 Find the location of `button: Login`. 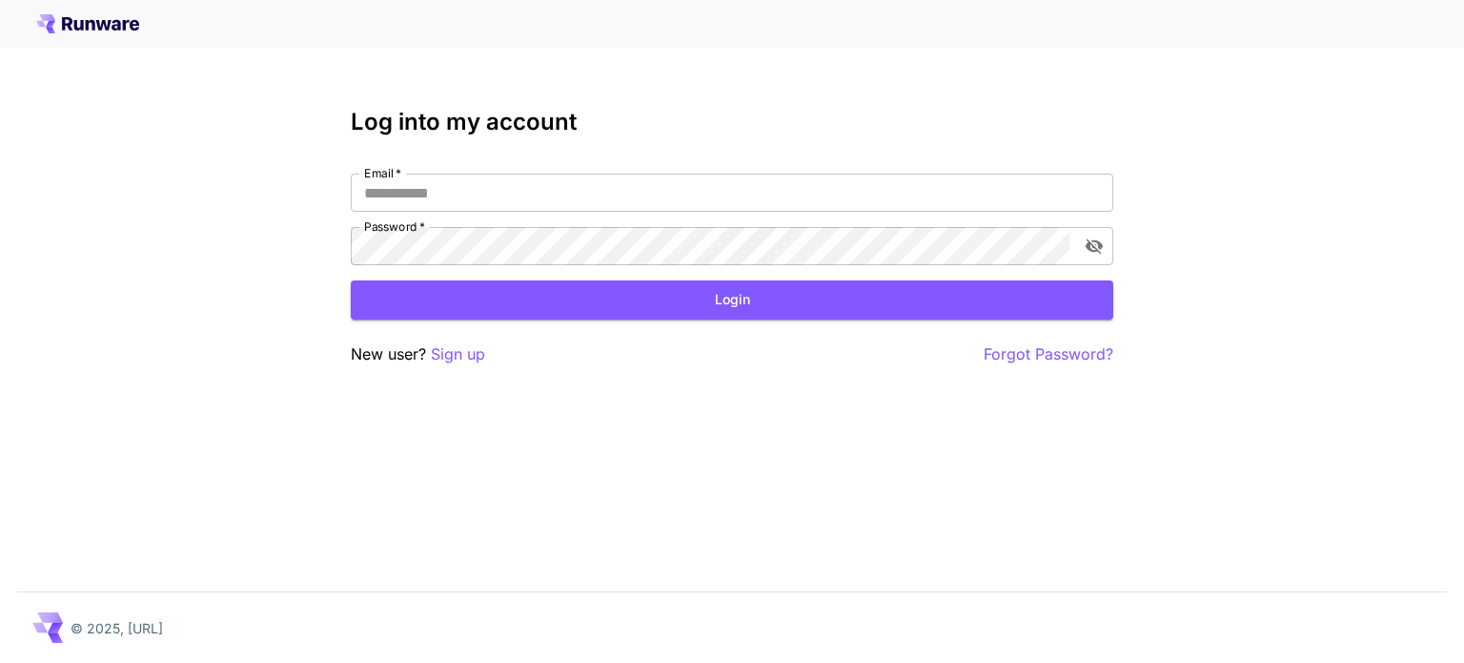

button: Login is located at coordinates (732, 299).